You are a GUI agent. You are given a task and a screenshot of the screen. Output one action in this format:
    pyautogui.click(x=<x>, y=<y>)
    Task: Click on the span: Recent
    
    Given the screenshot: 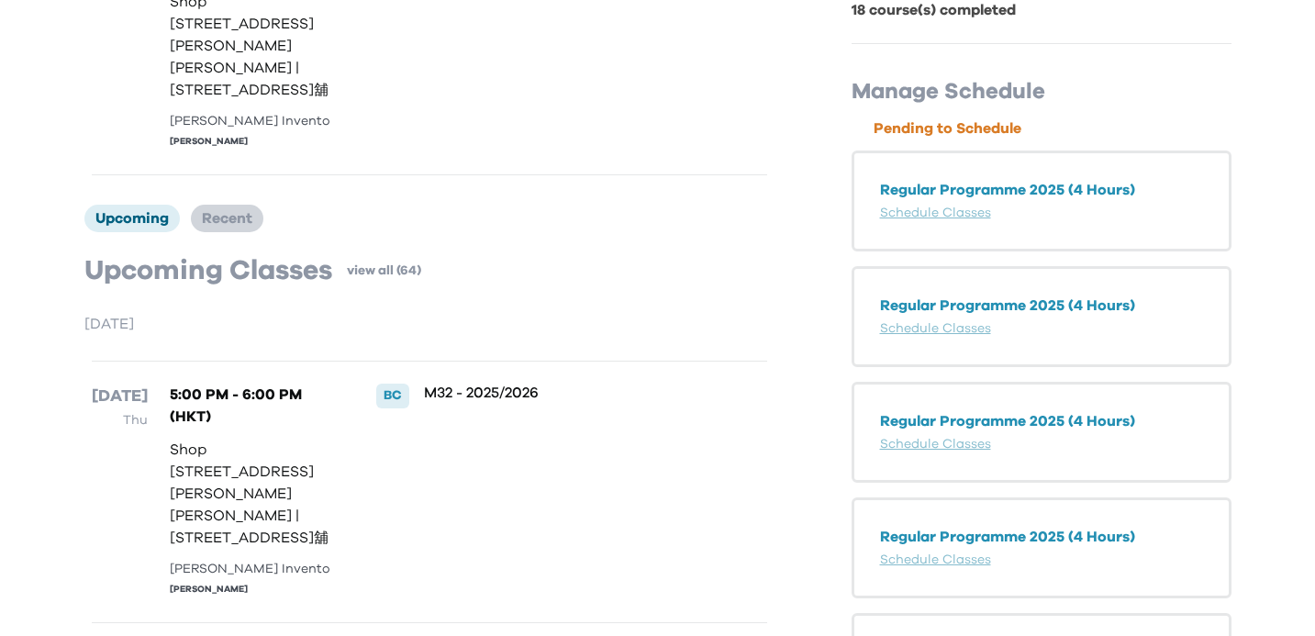 What is the action you would take?
    pyautogui.click(x=227, y=218)
    